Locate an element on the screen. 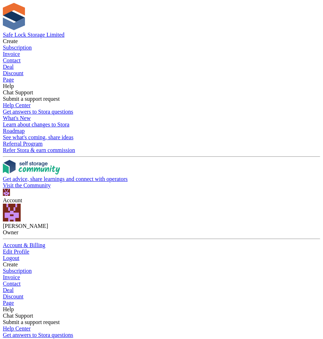 This screenshot has height=339, width=323. a: Edit Profile is located at coordinates (161, 252).